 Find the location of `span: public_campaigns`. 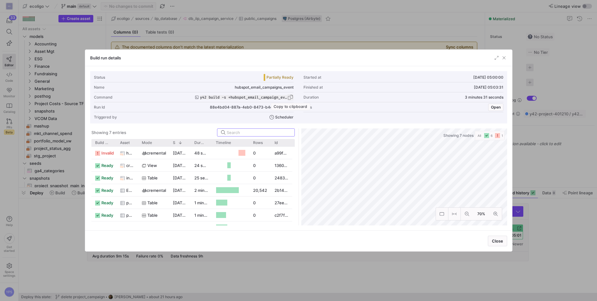

span: public_campaigns is located at coordinates (130, 203).